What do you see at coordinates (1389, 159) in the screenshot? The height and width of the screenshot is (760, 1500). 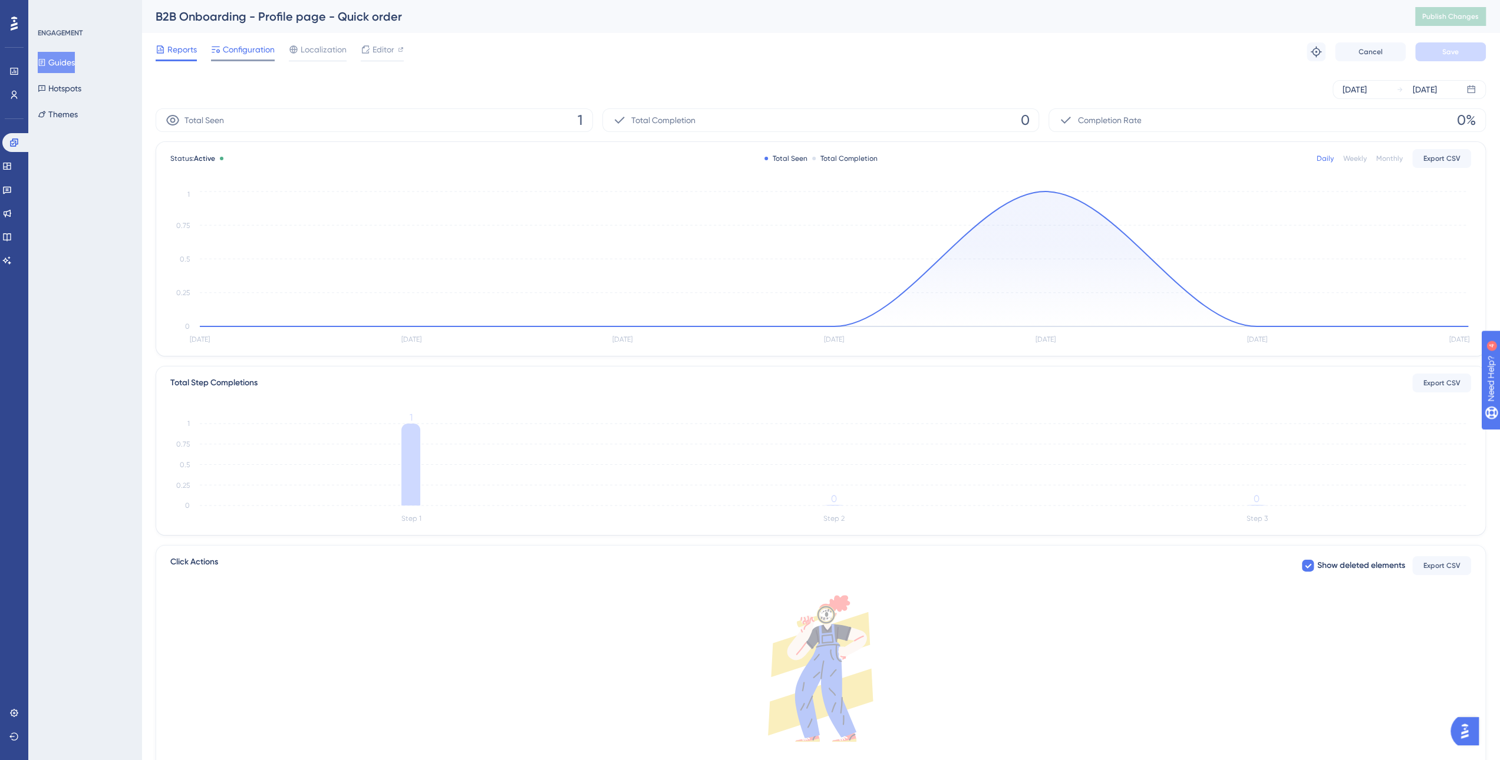 I see `div: Monthly` at bounding box center [1389, 159].